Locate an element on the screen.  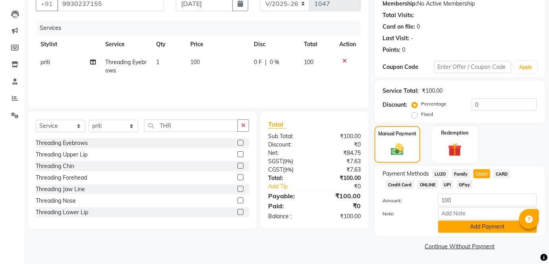
div: Payable: is located at coordinates (289, 196).